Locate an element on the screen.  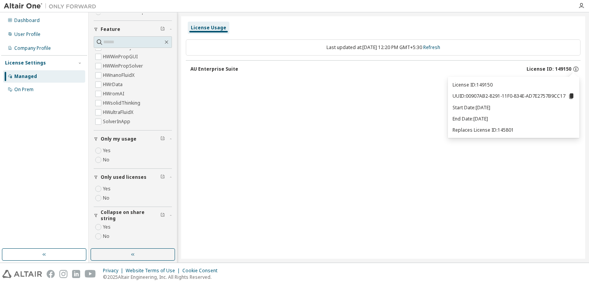
div: Company Profile is located at coordinates (32, 48).